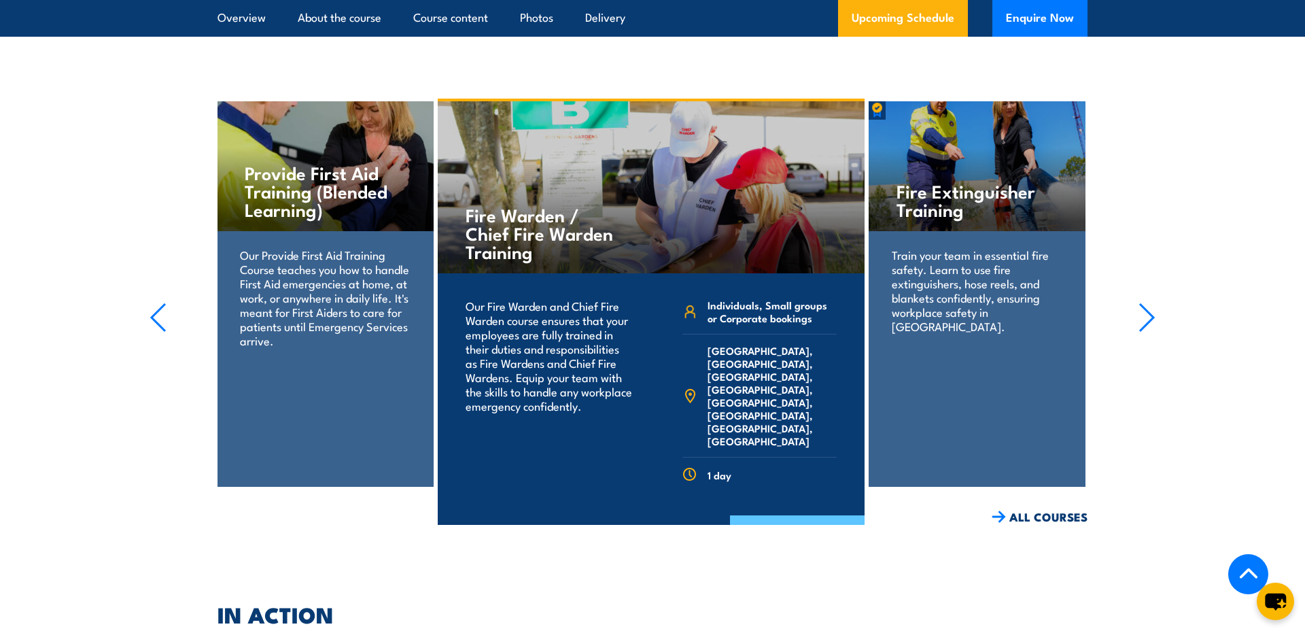 The height and width of the screenshot is (631, 1305). What do you see at coordinates (977, 290) in the screenshot?
I see `p: Train your team in essential fire safety. Learn to use fire extinguishers, hose reels, and blanke...` at bounding box center [977, 290].